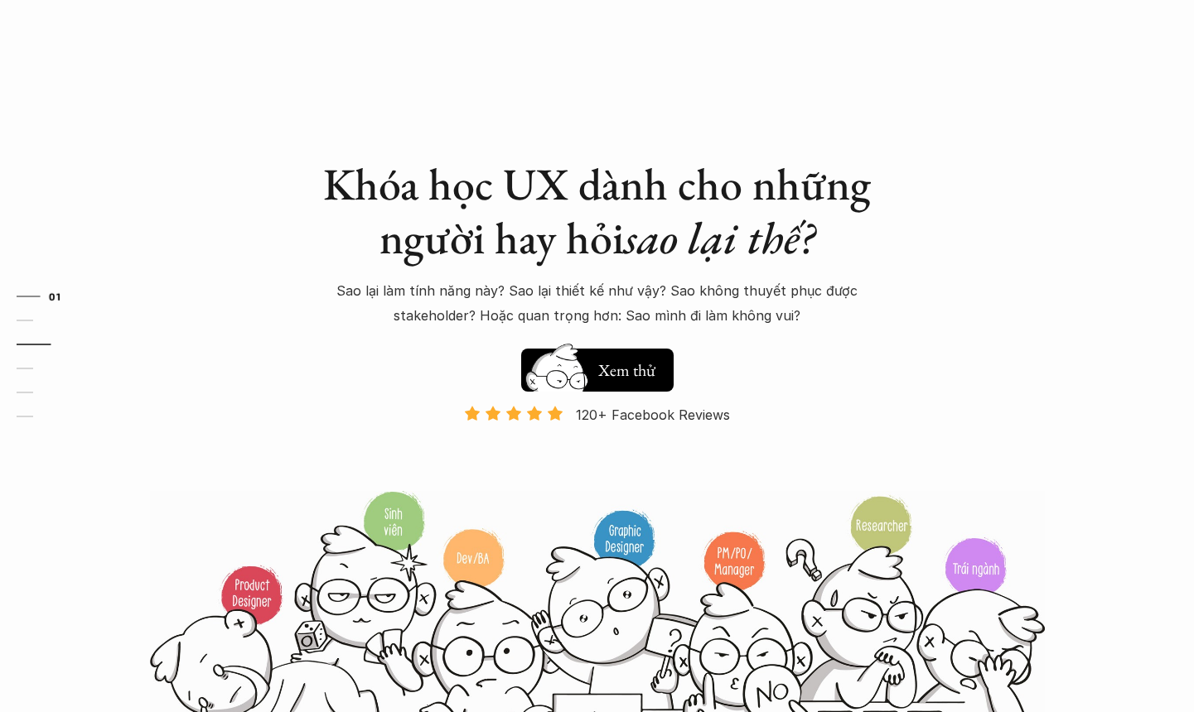 This screenshot has height=712, width=1194. I want to click on h5: Hay thôi, so click(624, 367).